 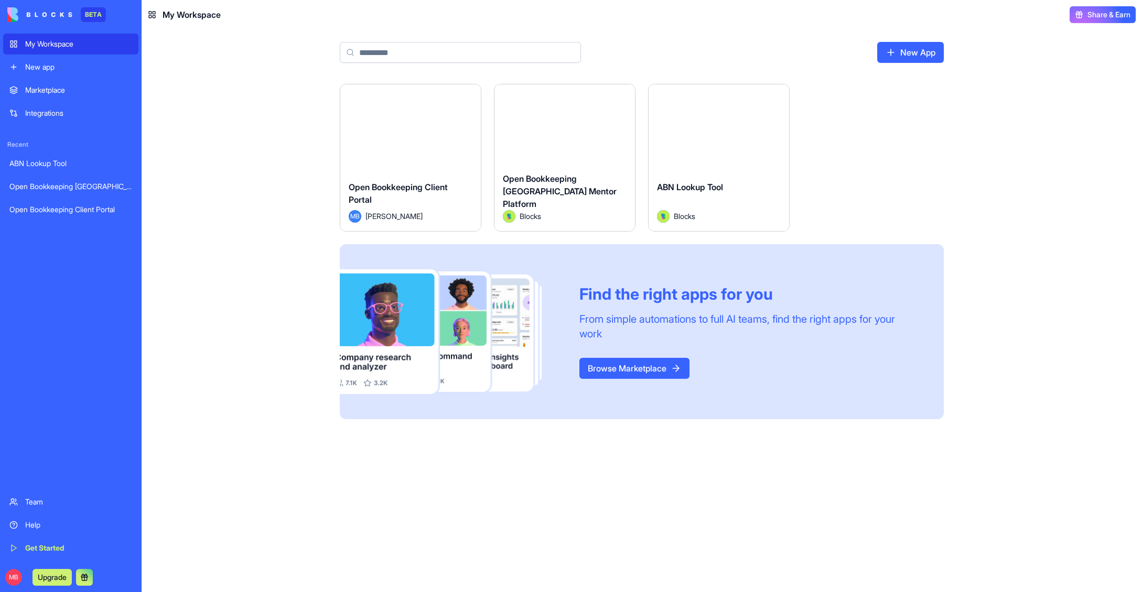 I want to click on a: Upgrade, so click(x=52, y=577).